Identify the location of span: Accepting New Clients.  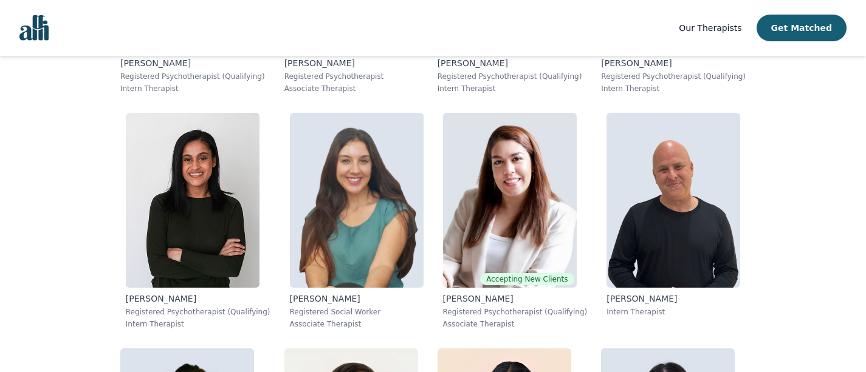
(527, 279).